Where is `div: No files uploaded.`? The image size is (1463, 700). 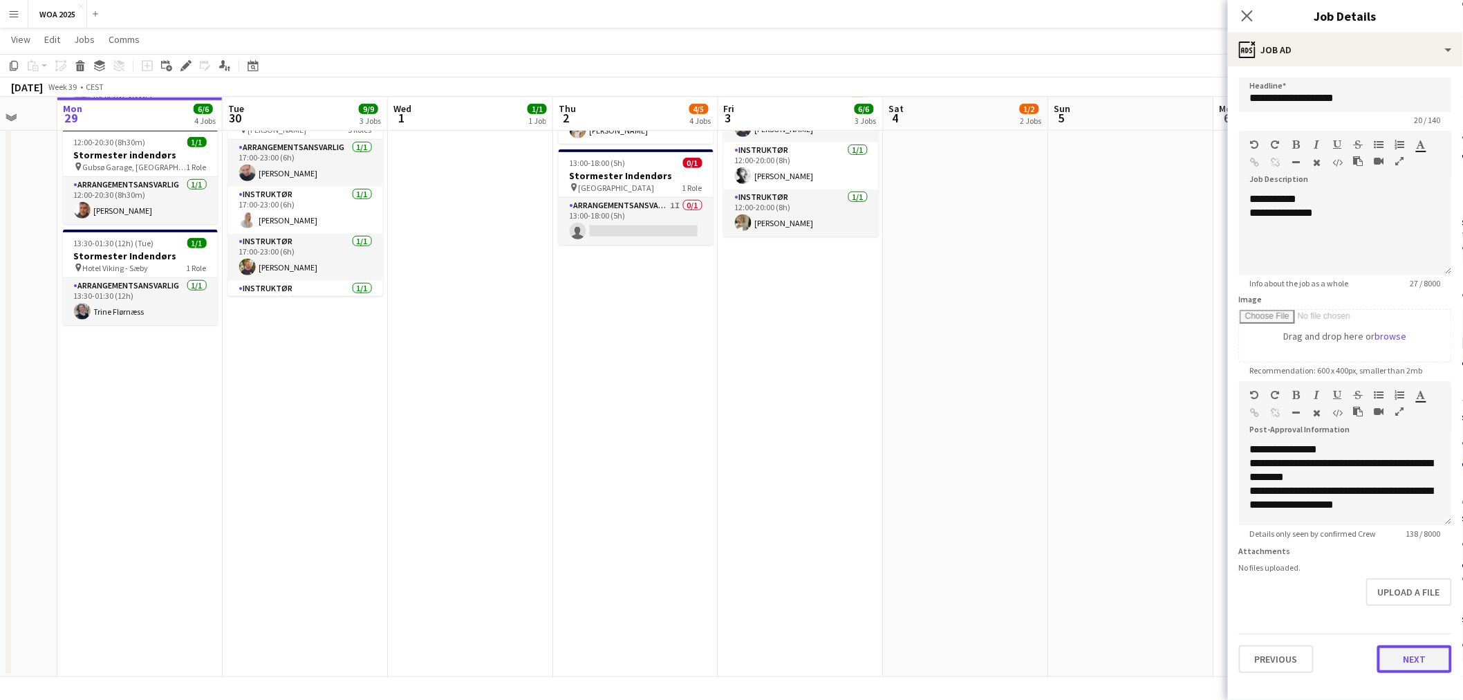 div: No files uploaded. is located at coordinates (1346, 567).